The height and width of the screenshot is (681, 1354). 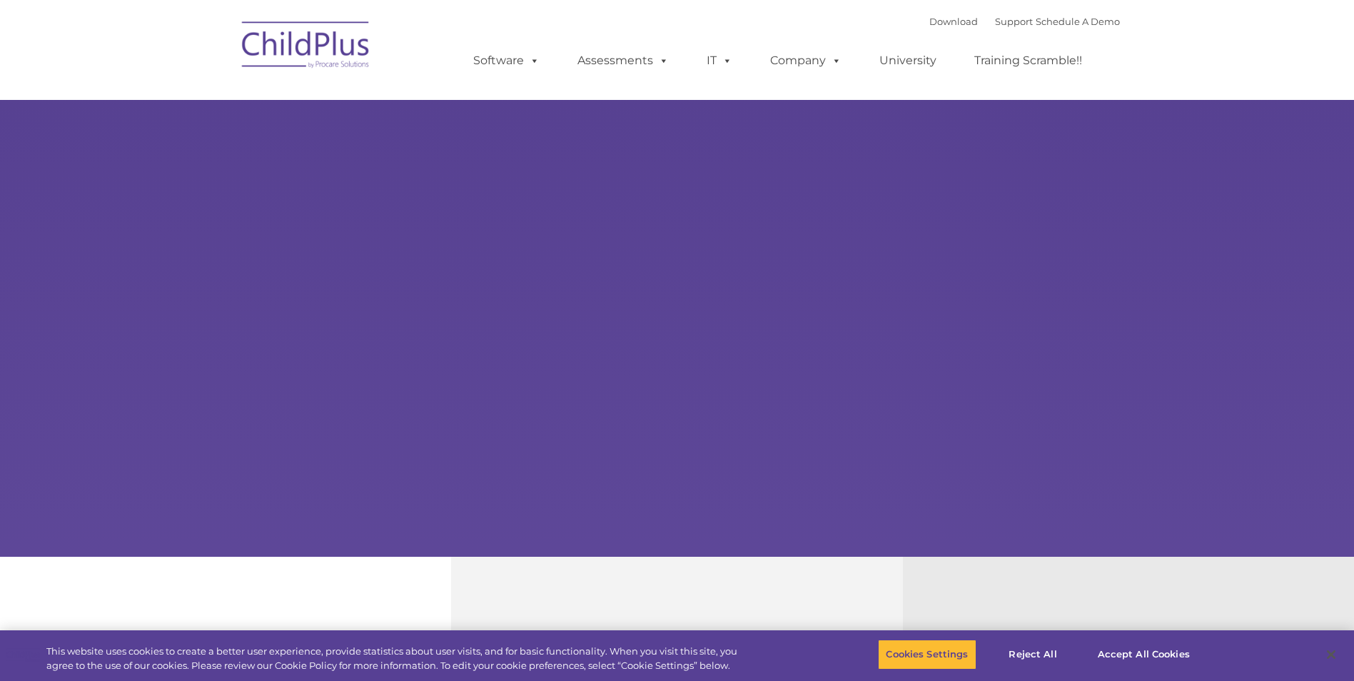 I want to click on a: IT, so click(x=719, y=61).